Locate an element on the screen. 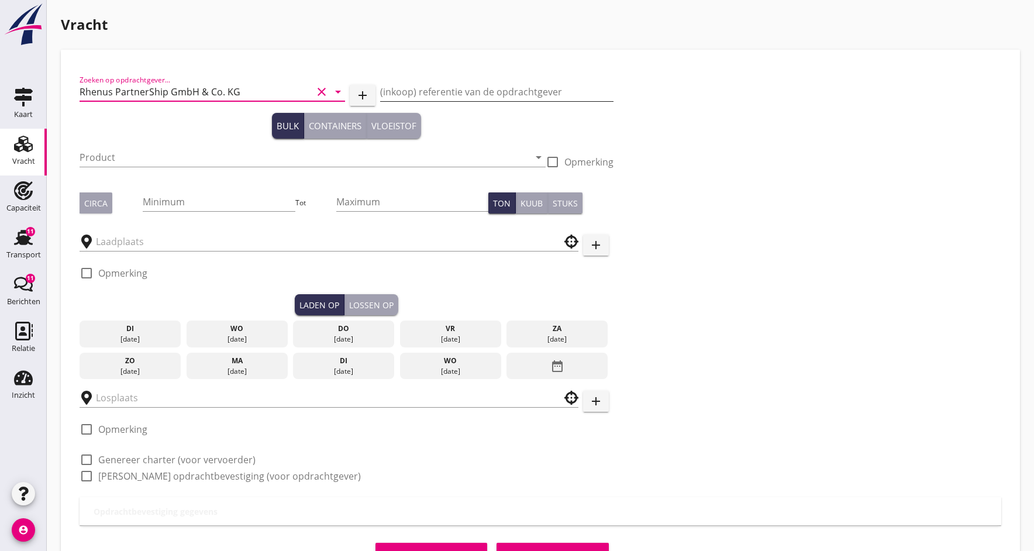 The height and width of the screenshot is (551, 1034). div: za is located at coordinates (557, 329).